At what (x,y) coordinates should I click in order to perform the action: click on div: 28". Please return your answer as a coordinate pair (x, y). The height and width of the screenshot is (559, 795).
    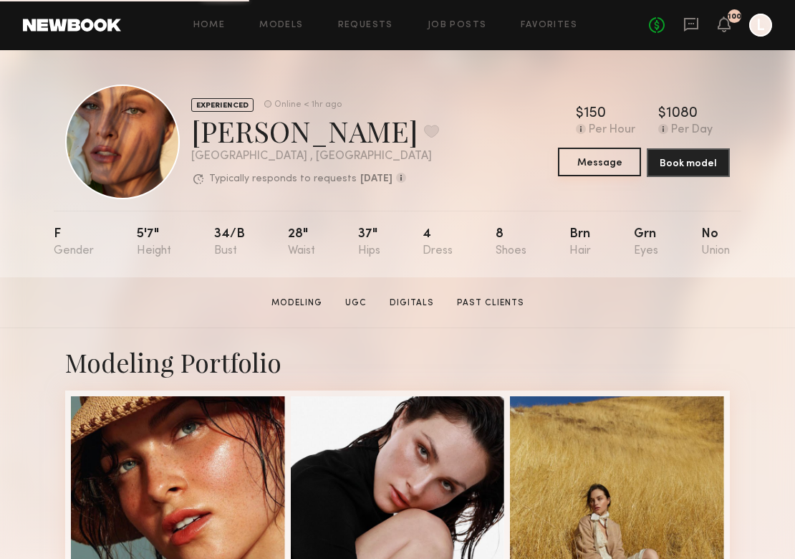
    Looking at the image, I should click on (301, 242).